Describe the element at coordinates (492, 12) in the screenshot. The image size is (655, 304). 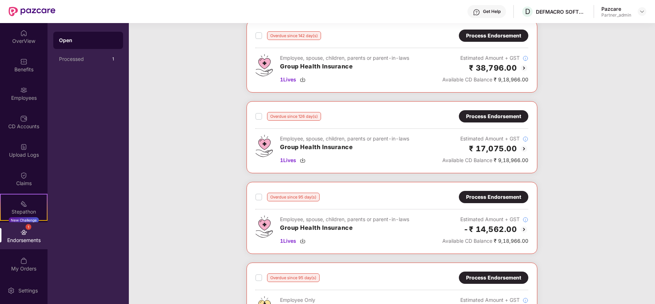
I see `div: Get Help` at that location.